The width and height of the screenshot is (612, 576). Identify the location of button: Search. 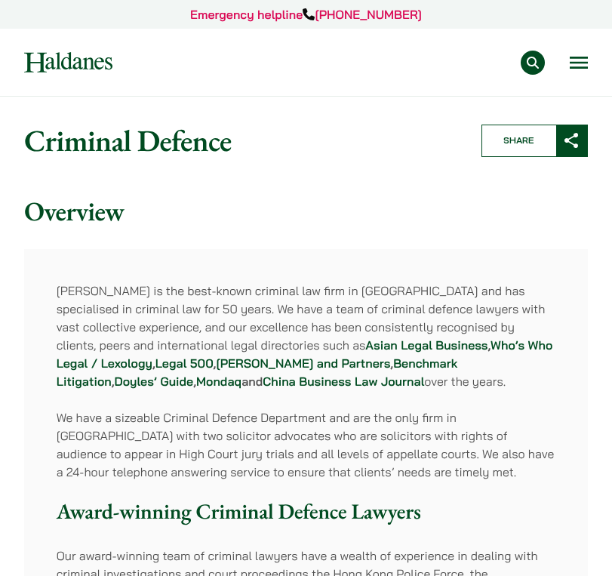
(533, 63).